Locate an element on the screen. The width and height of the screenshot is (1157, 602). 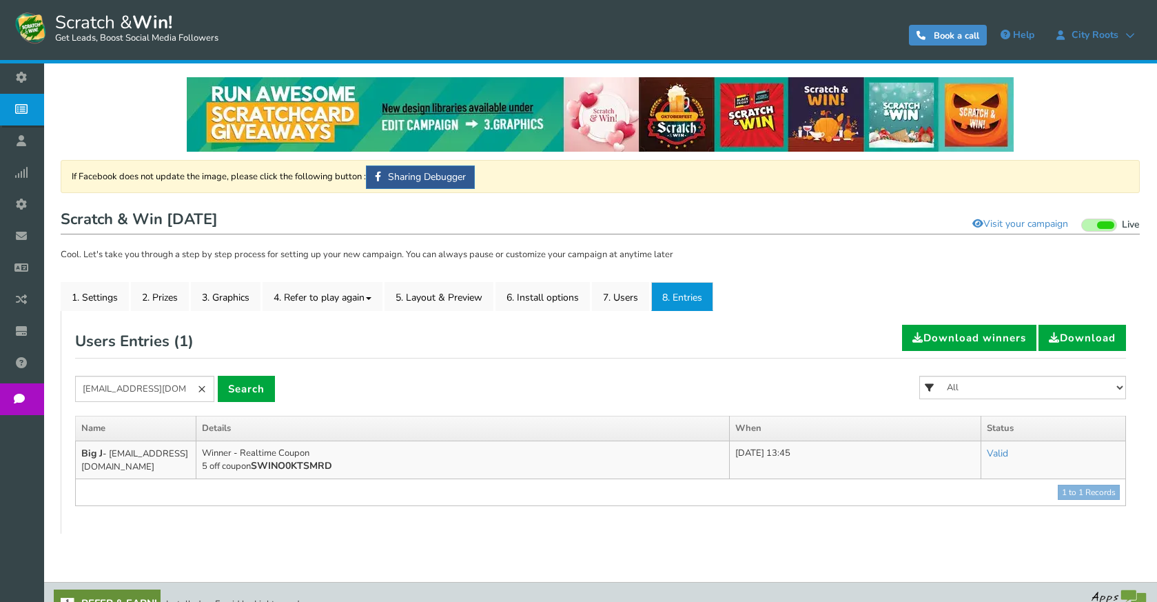
span: Help is located at coordinates (1023, 34).